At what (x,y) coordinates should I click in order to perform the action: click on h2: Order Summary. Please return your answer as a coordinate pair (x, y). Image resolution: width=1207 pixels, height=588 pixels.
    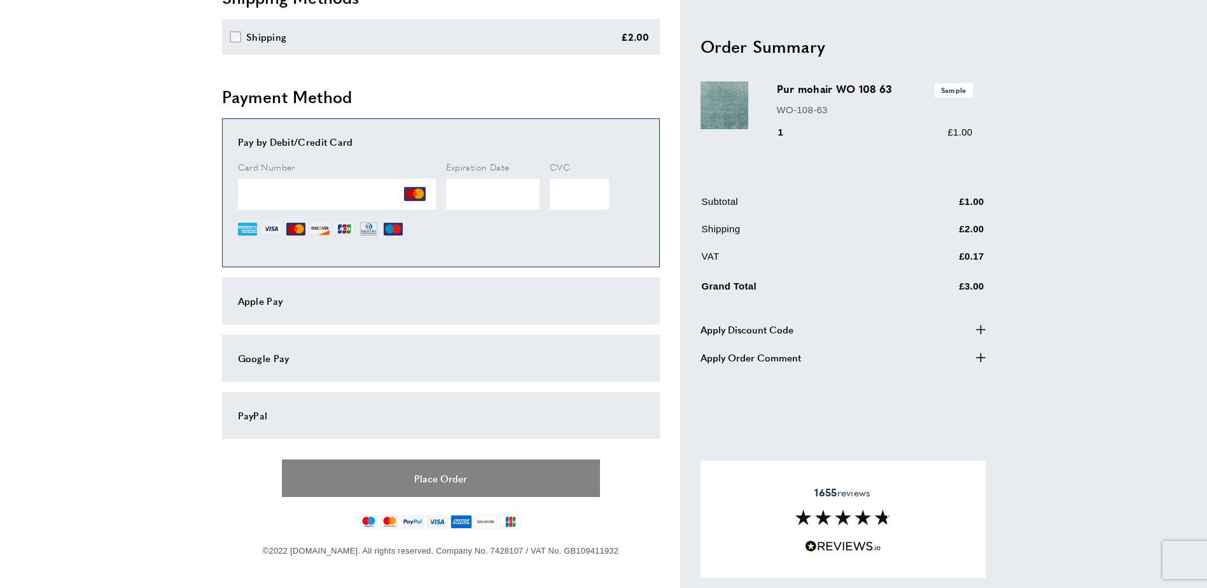
    Looking at the image, I should click on (843, 46).